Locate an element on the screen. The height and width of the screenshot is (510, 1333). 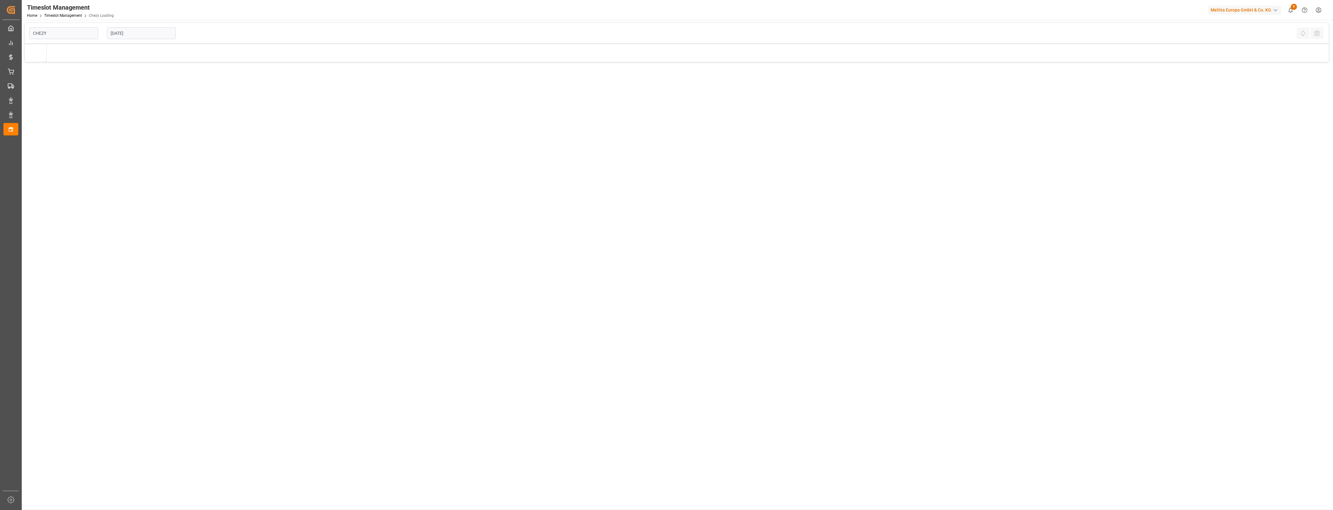
a: Home is located at coordinates (32, 16).